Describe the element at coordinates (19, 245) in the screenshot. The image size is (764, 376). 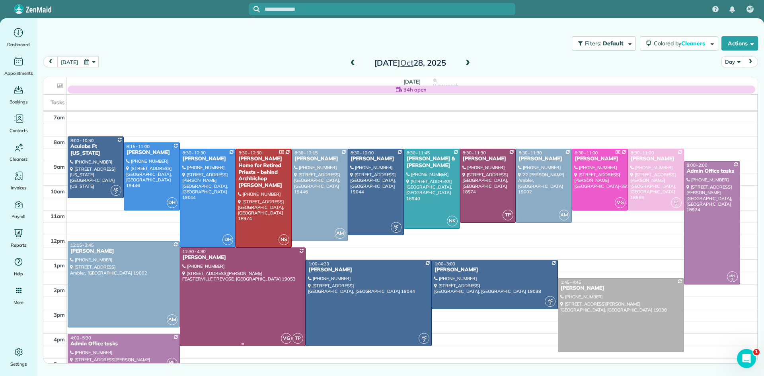
I see `span: Reports` at that location.